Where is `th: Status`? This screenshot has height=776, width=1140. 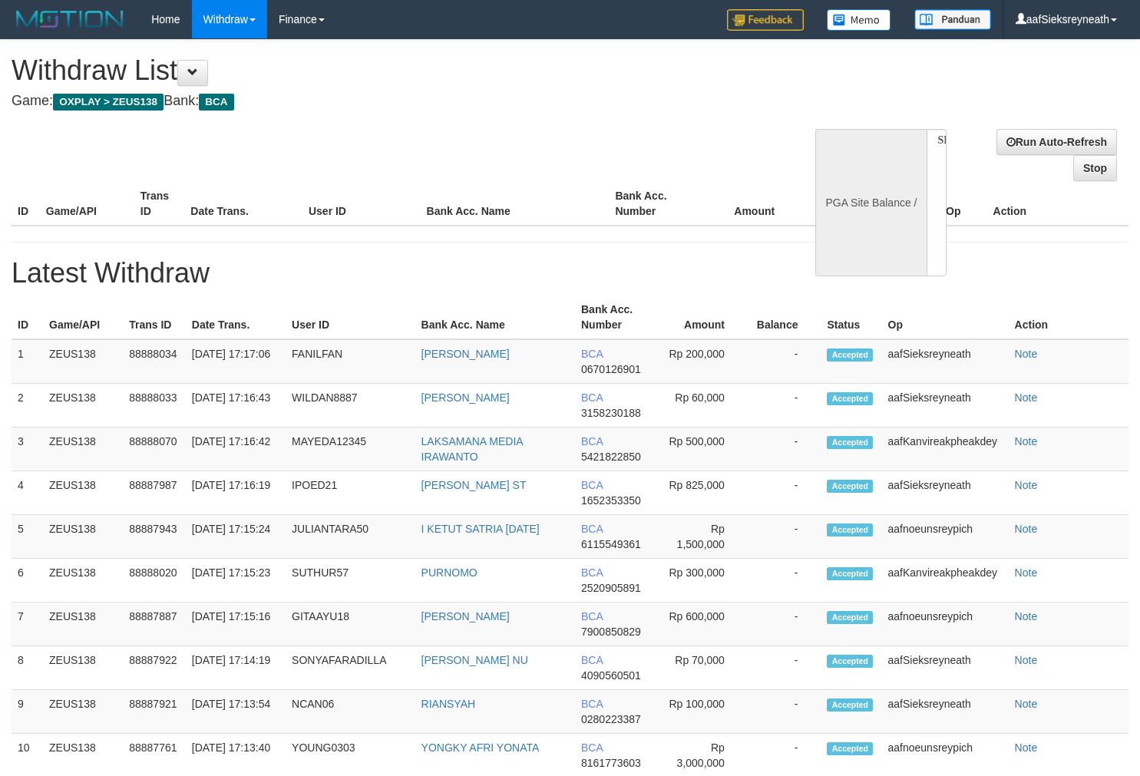
th: Status is located at coordinates (851, 317).